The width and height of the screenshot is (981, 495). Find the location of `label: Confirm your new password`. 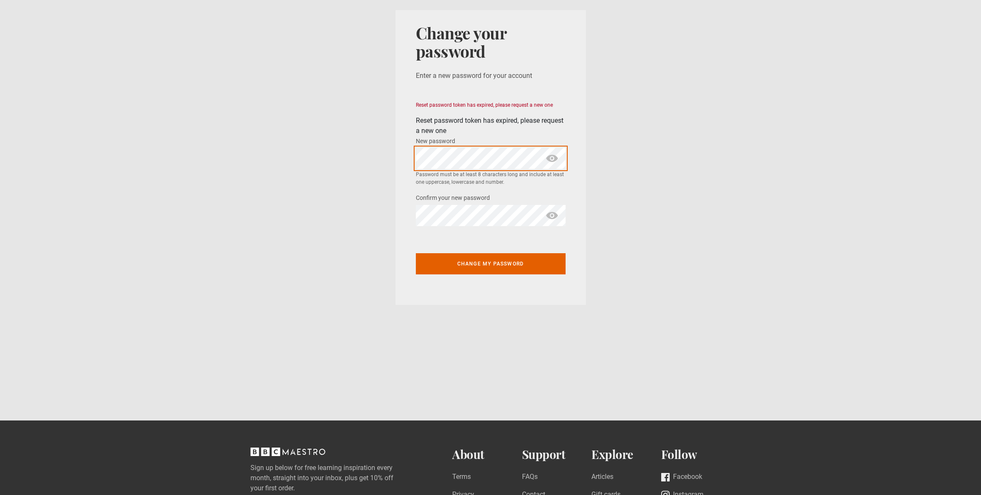

label: Confirm your new password is located at coordinates (453, 198).